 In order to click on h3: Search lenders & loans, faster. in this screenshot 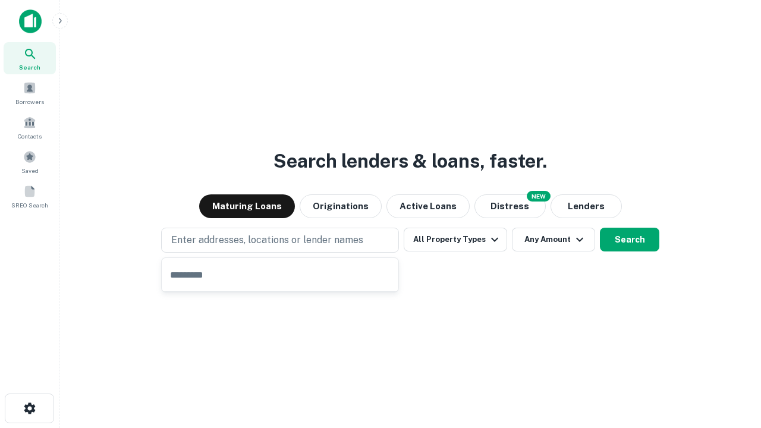, I will do `click(410, 161)`.